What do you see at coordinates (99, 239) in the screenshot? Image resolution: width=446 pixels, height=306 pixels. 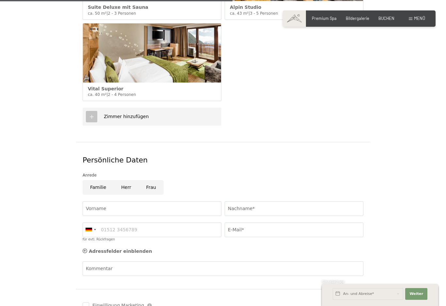 I see `label: für evtl. Rückfragen` at bounding box center [99, 239].